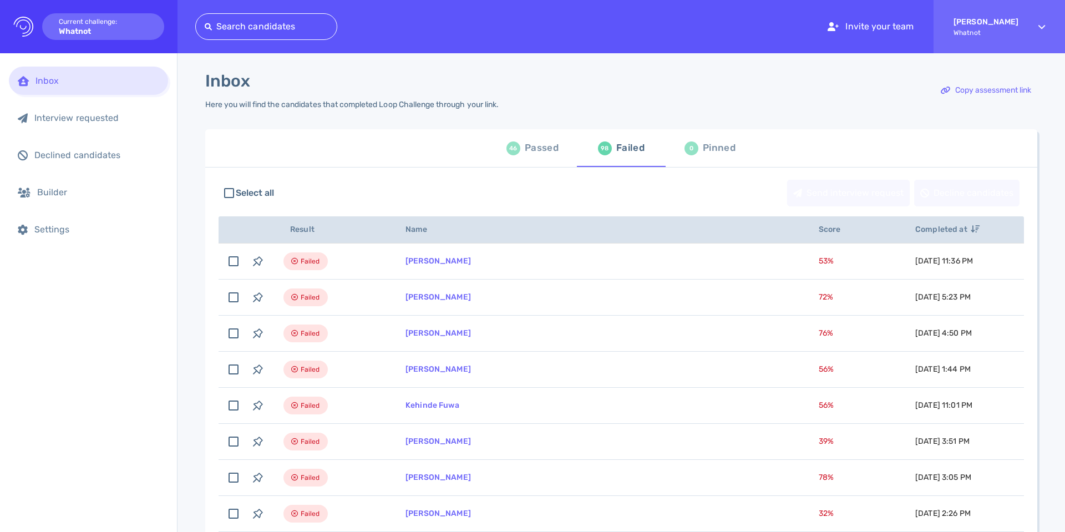 The height and width of the screenshot is (532, 1065). Describe the element at coordinates (826, 261) in the screenshot. I see `span: 53 %` at that location.